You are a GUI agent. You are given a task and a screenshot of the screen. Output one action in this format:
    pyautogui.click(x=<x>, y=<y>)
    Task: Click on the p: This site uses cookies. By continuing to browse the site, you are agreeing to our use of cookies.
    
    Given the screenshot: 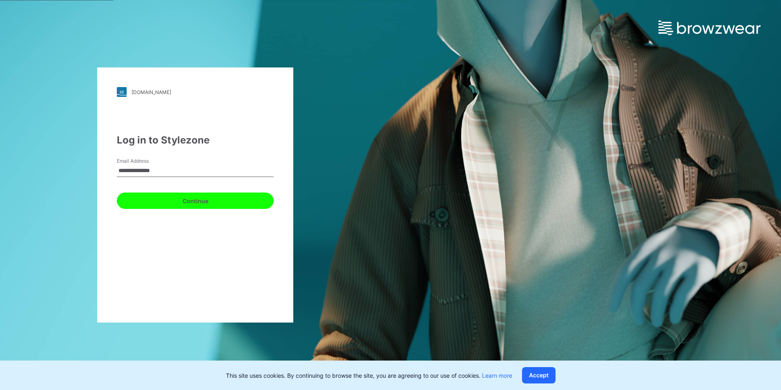 What is the action you would take?
    pyautogui.click(x=369, y=375)
    